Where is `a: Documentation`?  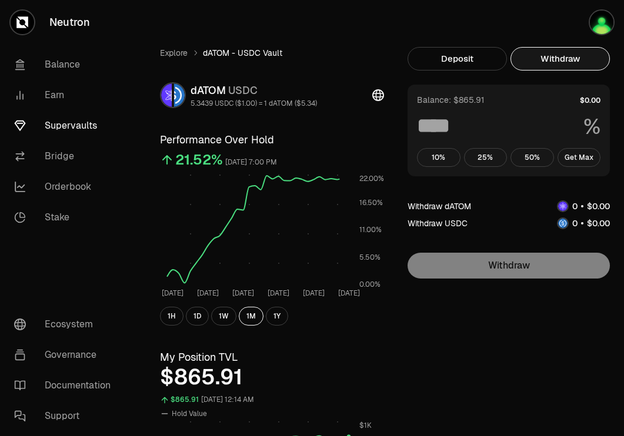
a: Documentation is located at coordinates (66, 386).